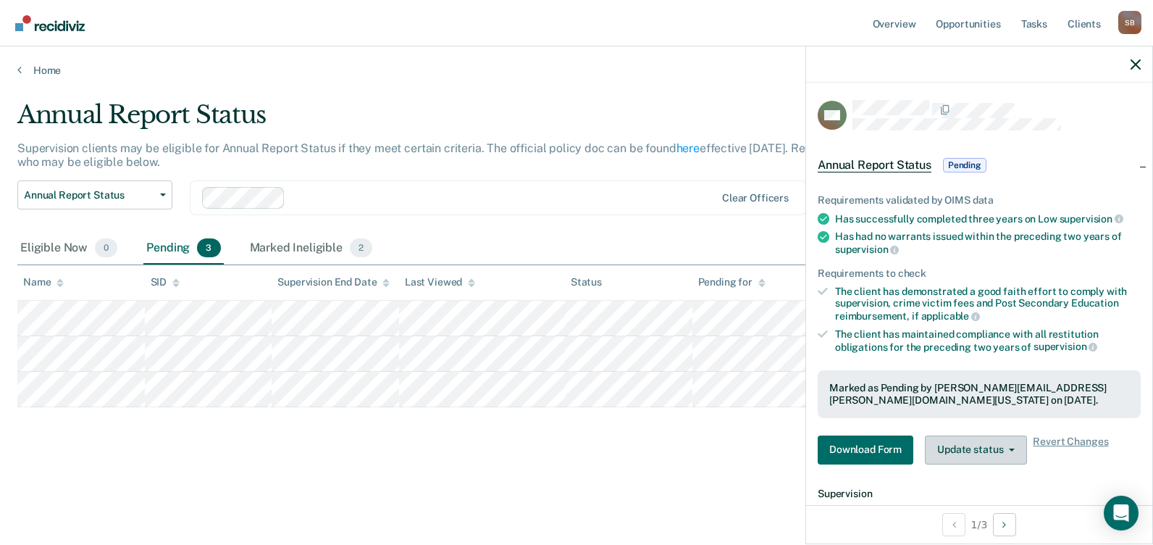  I want to click on a: here, so click(688, 148).